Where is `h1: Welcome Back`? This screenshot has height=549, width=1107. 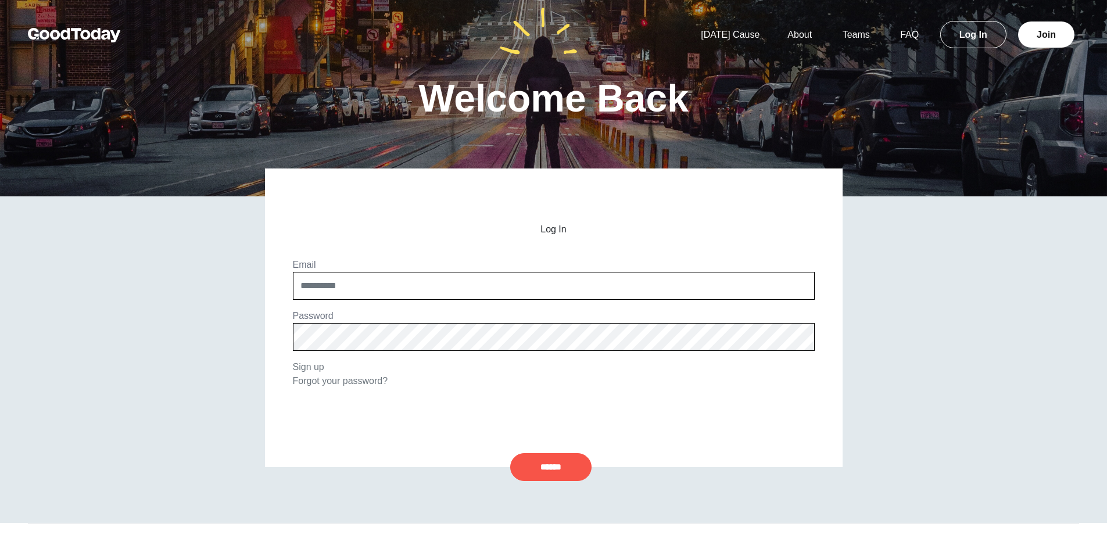
h1: Welcome Back is located at coordinates (553, 98).